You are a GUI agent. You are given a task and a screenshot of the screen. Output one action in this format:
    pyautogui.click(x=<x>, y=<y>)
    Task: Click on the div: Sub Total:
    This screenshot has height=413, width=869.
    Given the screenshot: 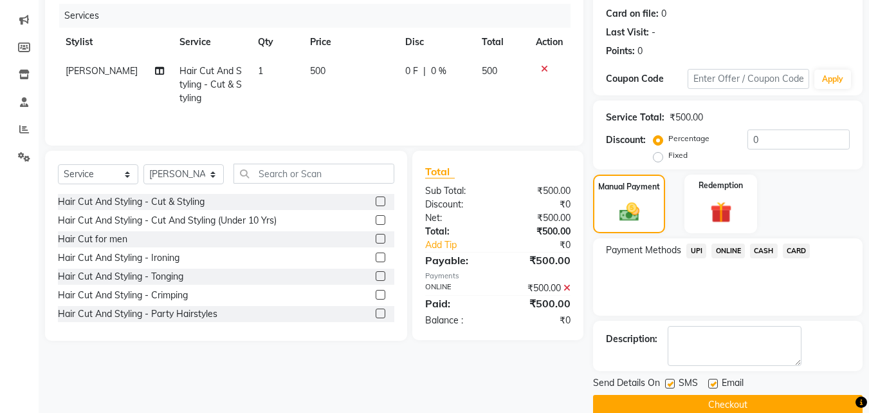 What is the action you would take?
    pyautogui.click(x=457, y=190)
    